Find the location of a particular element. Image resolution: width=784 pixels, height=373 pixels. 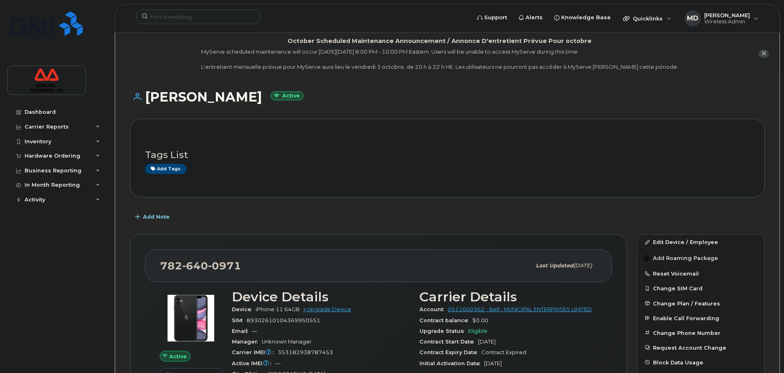

span: Last updated is located at coordinates (555, 266).